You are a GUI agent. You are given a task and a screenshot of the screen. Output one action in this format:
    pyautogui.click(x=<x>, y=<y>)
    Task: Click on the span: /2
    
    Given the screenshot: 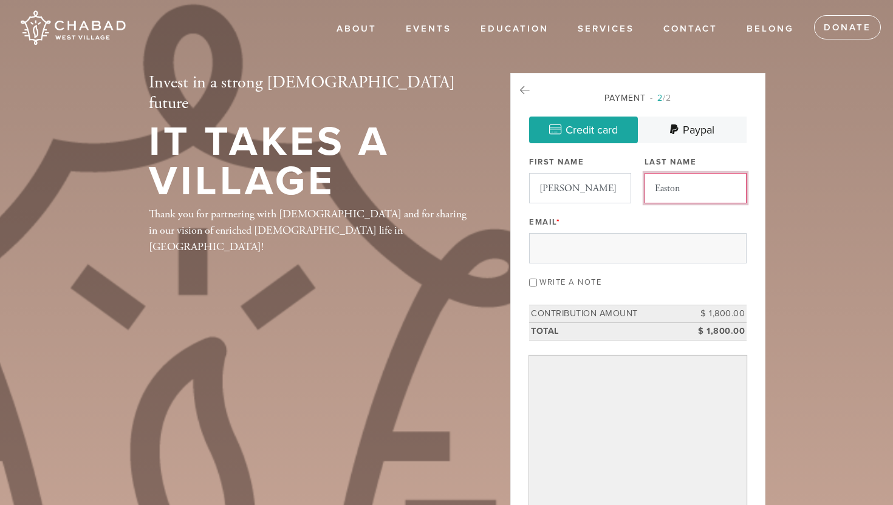 What is the action you would take?
    pyautogui.click(x=660, y=98)
    